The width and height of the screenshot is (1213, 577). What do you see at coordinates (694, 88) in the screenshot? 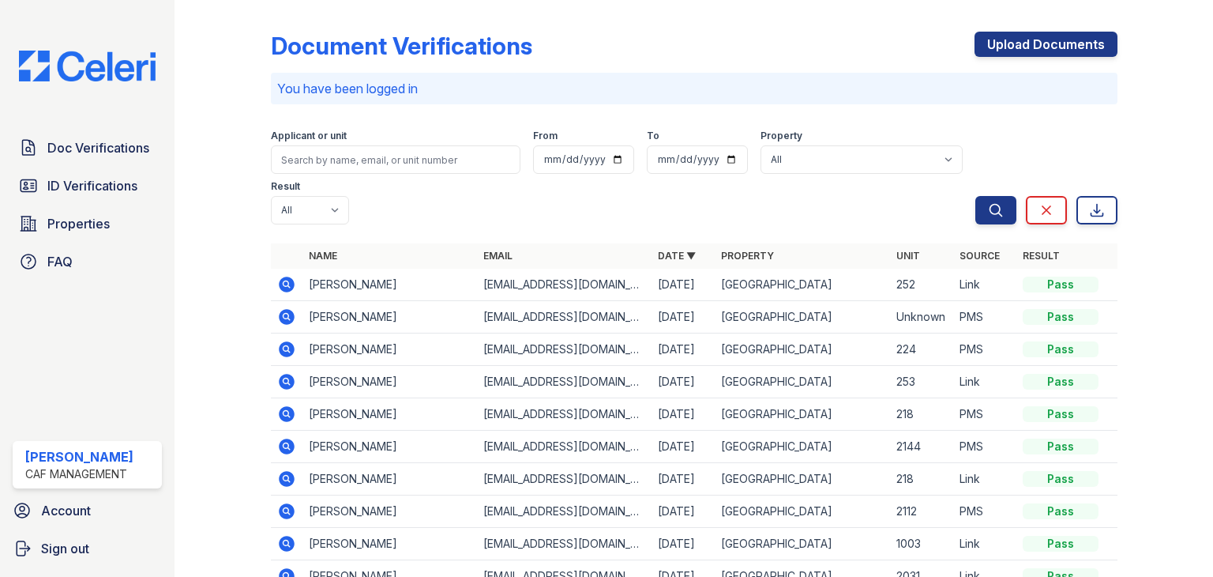
I see `p: You have been logged in` at bounding box center [694, 88].